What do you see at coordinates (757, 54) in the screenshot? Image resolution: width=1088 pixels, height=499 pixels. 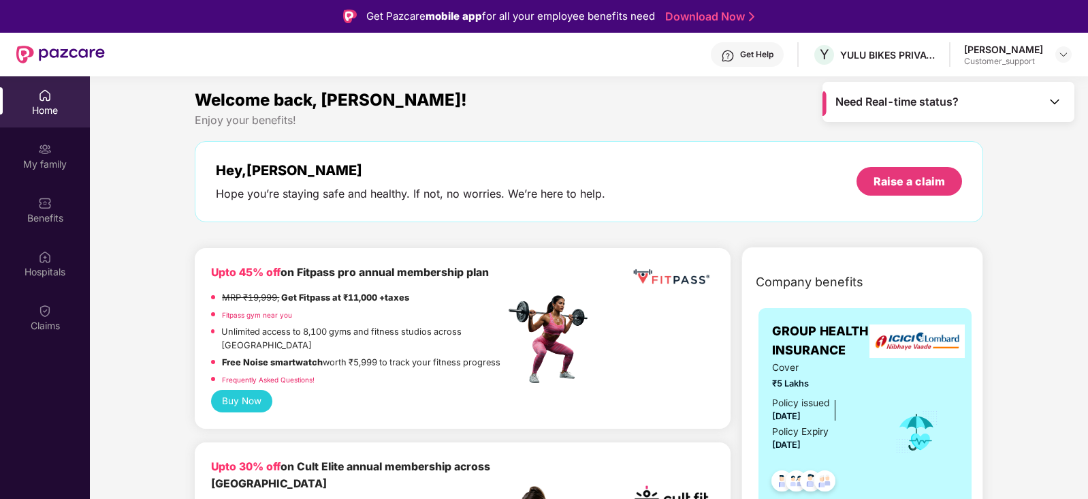 I see `div: Get Help` at bounding box center [757, 54].